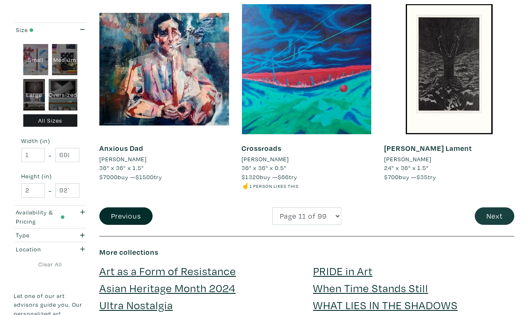 This screenshot has height=315, width=528. Describe the element at coordinates (422, 177) in the screenshot. I see `span: $35` at that location.